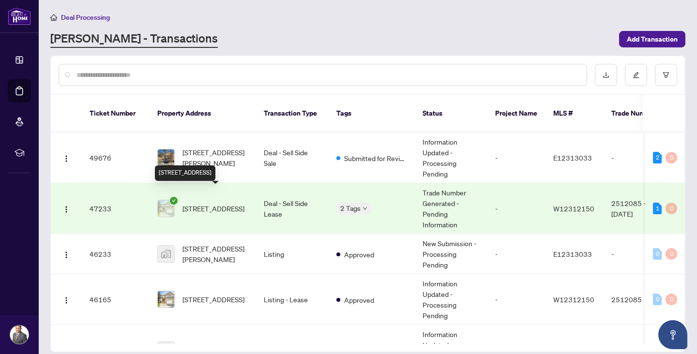  Describe the element at coordinates (350, 208) in the screenshot. I see `span: 2 Tags` at that location.